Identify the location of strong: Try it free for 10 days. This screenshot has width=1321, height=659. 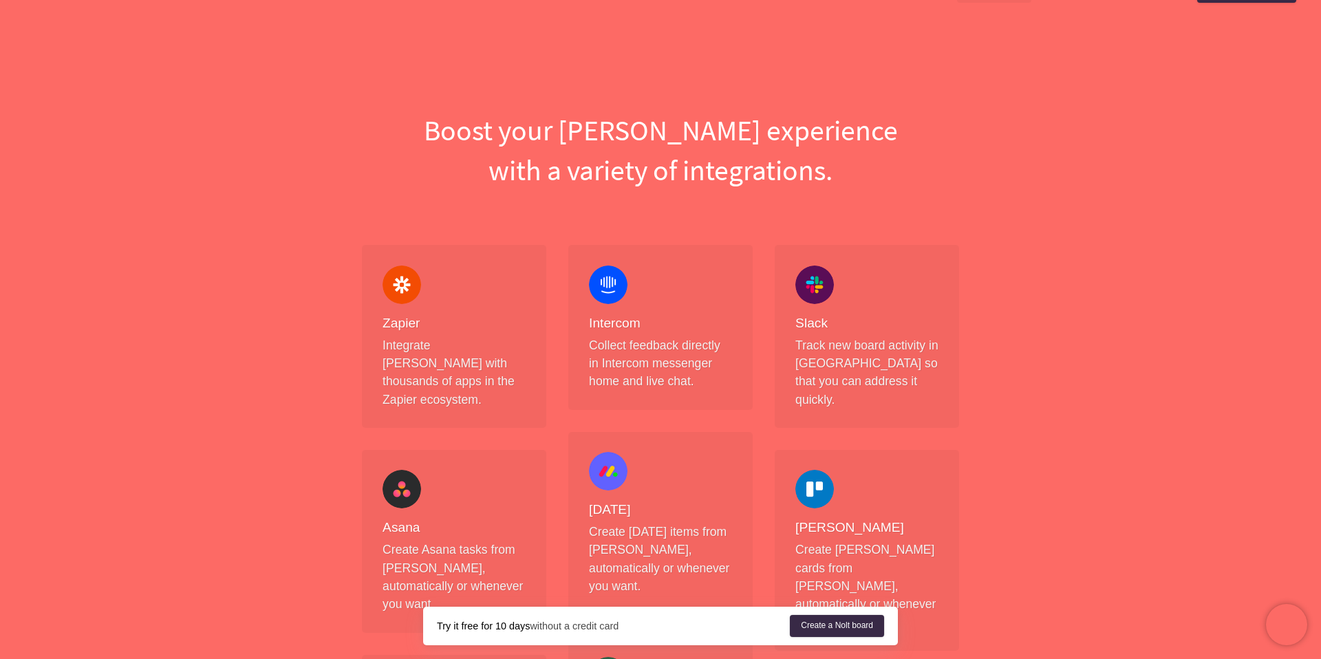
(483, 626).